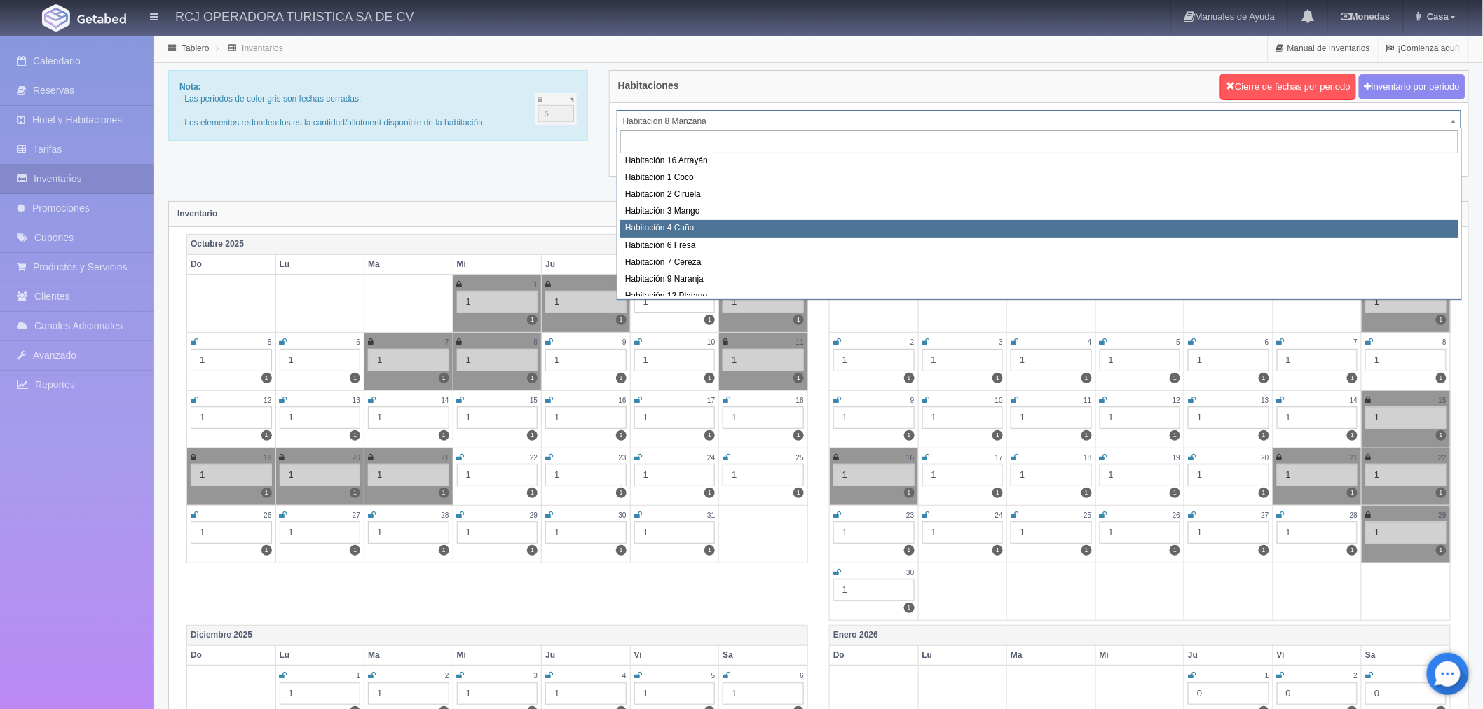  Describe the element at coordinates (1039, 246) in the screenshot. I see `div: Habitación 6 Fresa` at that location.